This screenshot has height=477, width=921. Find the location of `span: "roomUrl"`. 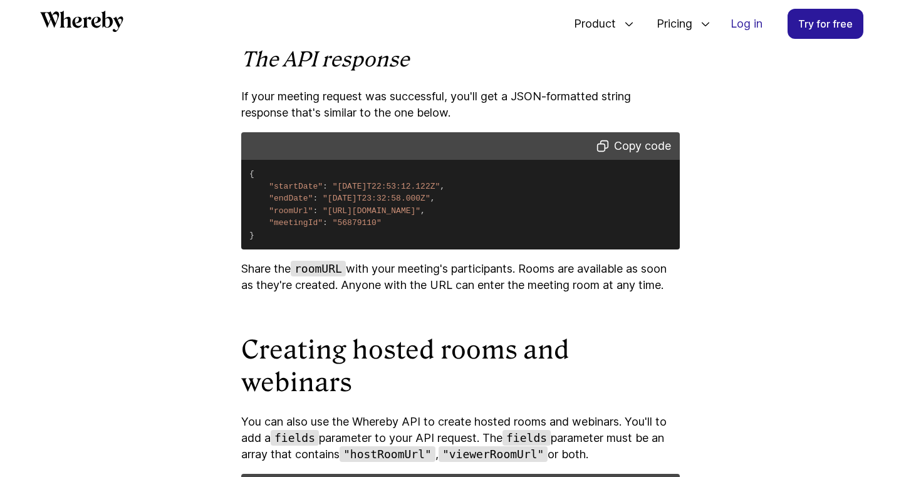

span: "roomUrl" is located at coordinates (291, 211).